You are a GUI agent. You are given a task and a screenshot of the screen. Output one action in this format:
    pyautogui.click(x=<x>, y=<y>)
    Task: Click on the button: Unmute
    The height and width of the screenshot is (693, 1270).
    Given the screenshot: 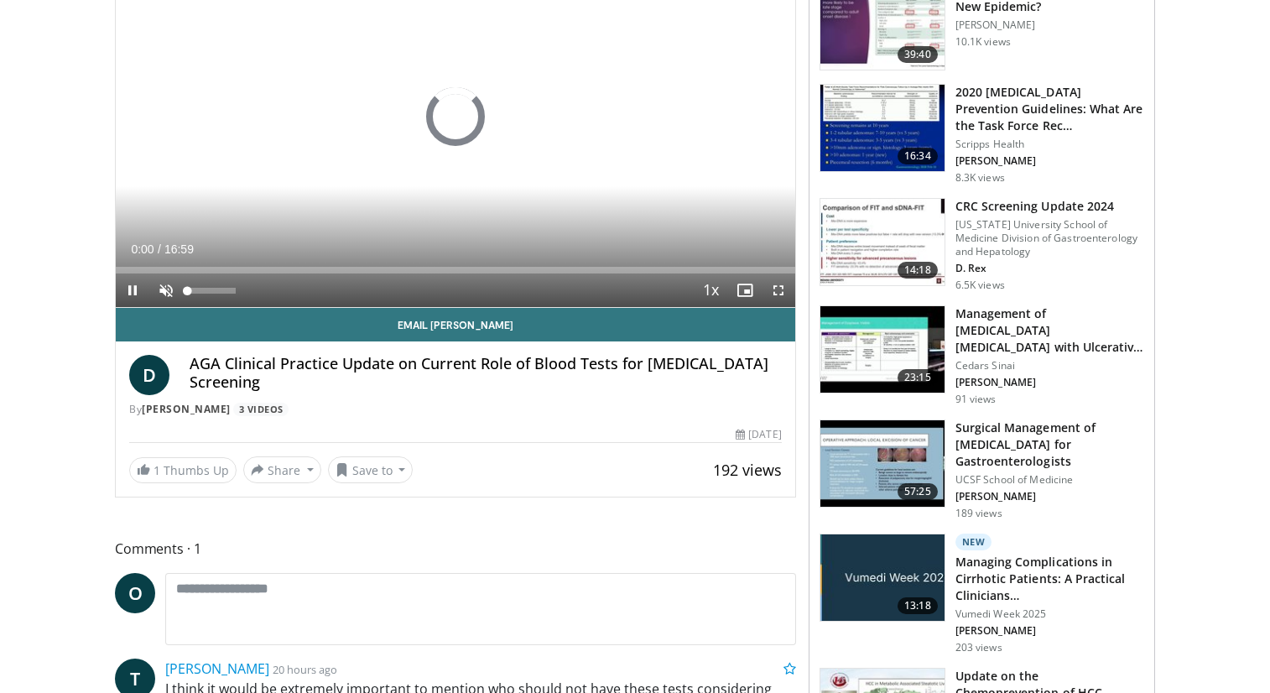 What is the action you would take?
    pyautogui.click(x=166, y=290)
    